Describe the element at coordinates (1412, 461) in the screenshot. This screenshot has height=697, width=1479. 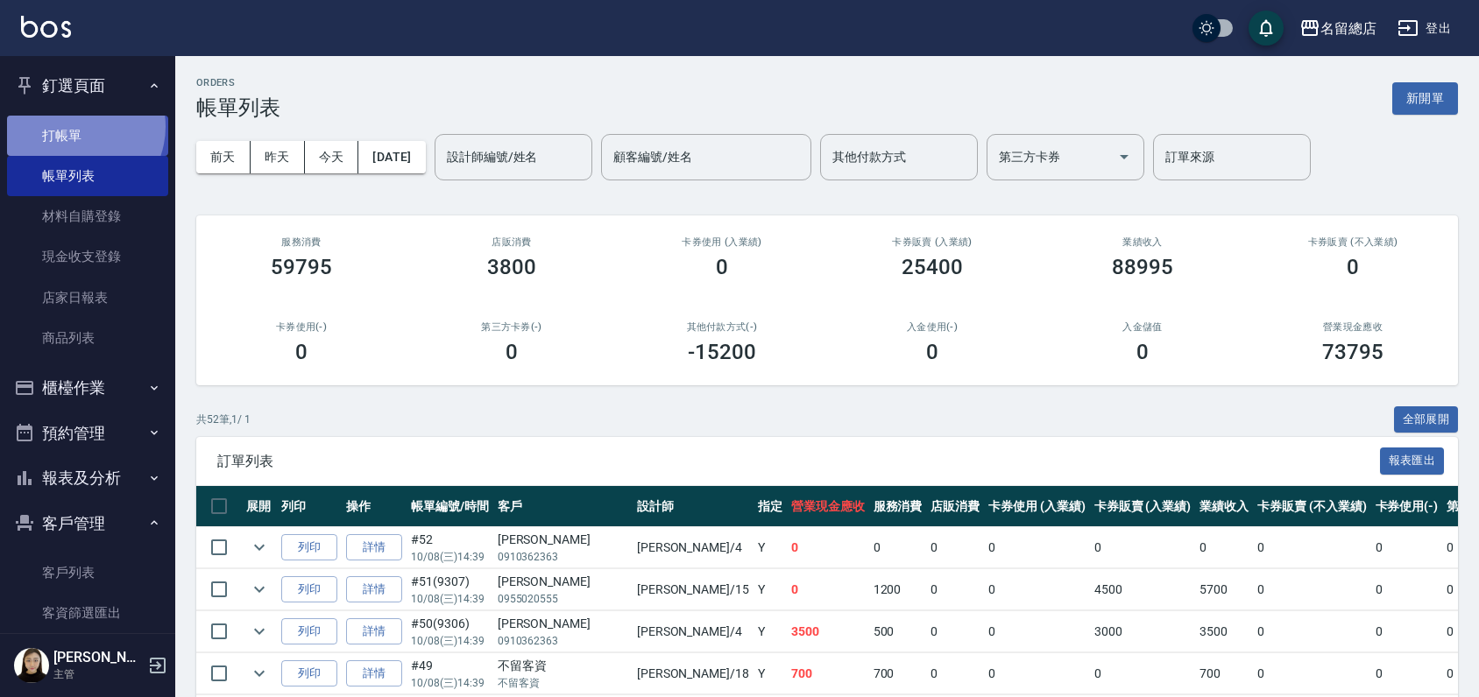
I see `button: 報表匯出` at that location.